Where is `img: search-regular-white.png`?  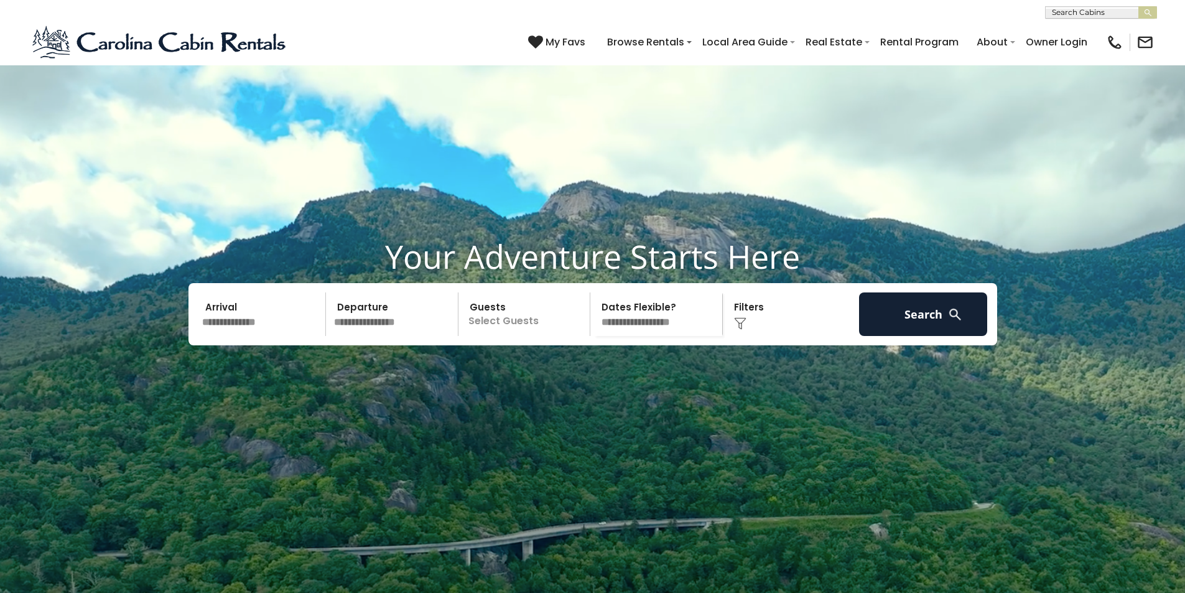 img: search-regular-white.png is located at coordinates (955, 314).